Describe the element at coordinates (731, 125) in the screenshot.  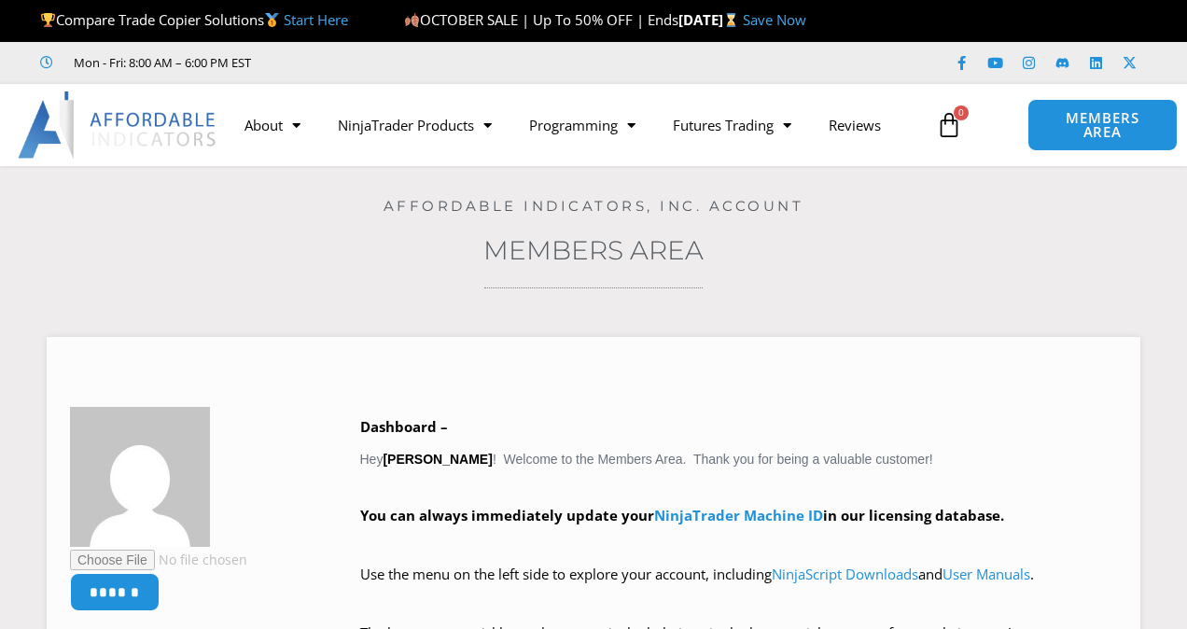
I see `a: Futures Trading` at that location.